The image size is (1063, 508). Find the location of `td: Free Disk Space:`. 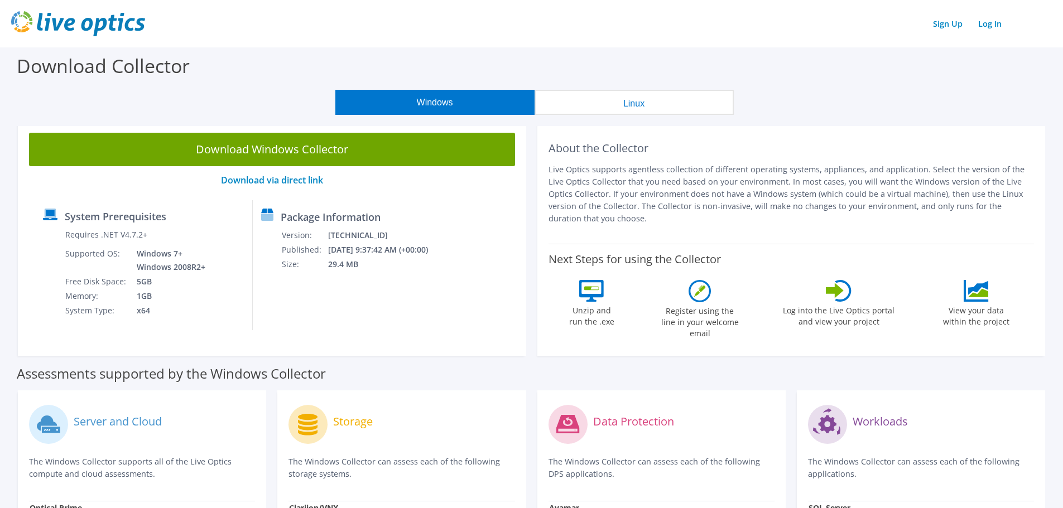

td: Free Disk Space: is located at coordinates (97, 282).